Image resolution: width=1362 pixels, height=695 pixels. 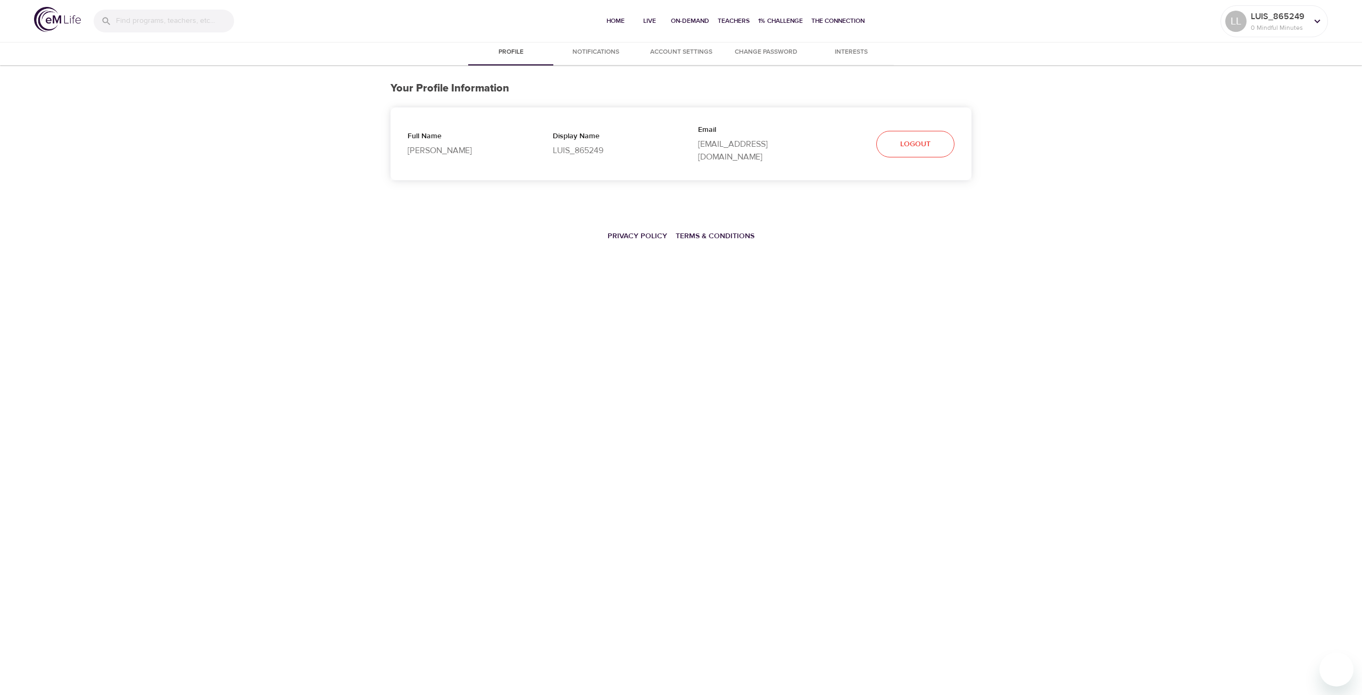 I want to click on span: Profile, so click(x=511, y=52).